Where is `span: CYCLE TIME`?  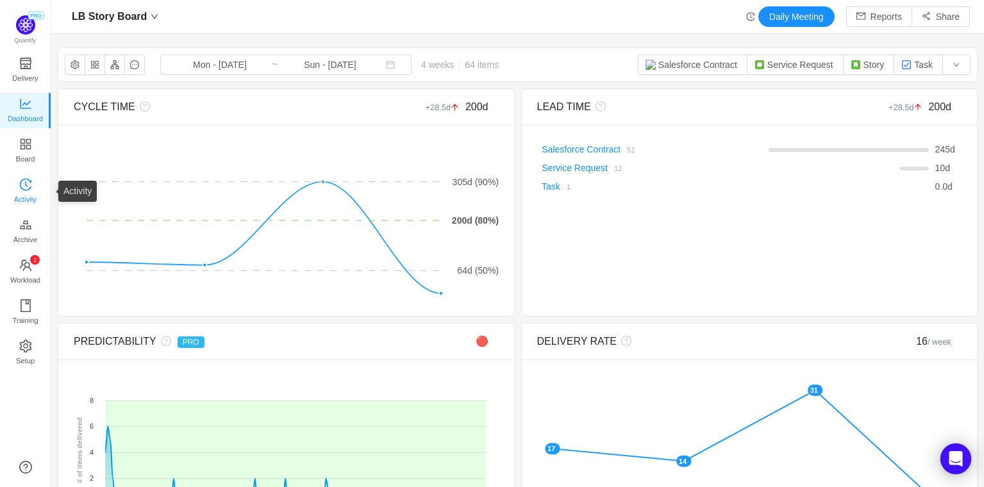 span: CYCLE TIME is located at coordinates (105, 106).